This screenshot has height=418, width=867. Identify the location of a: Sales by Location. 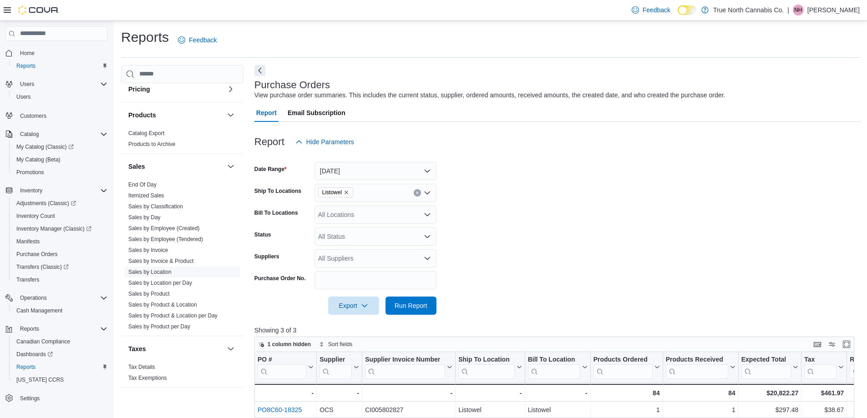
(150, 272).